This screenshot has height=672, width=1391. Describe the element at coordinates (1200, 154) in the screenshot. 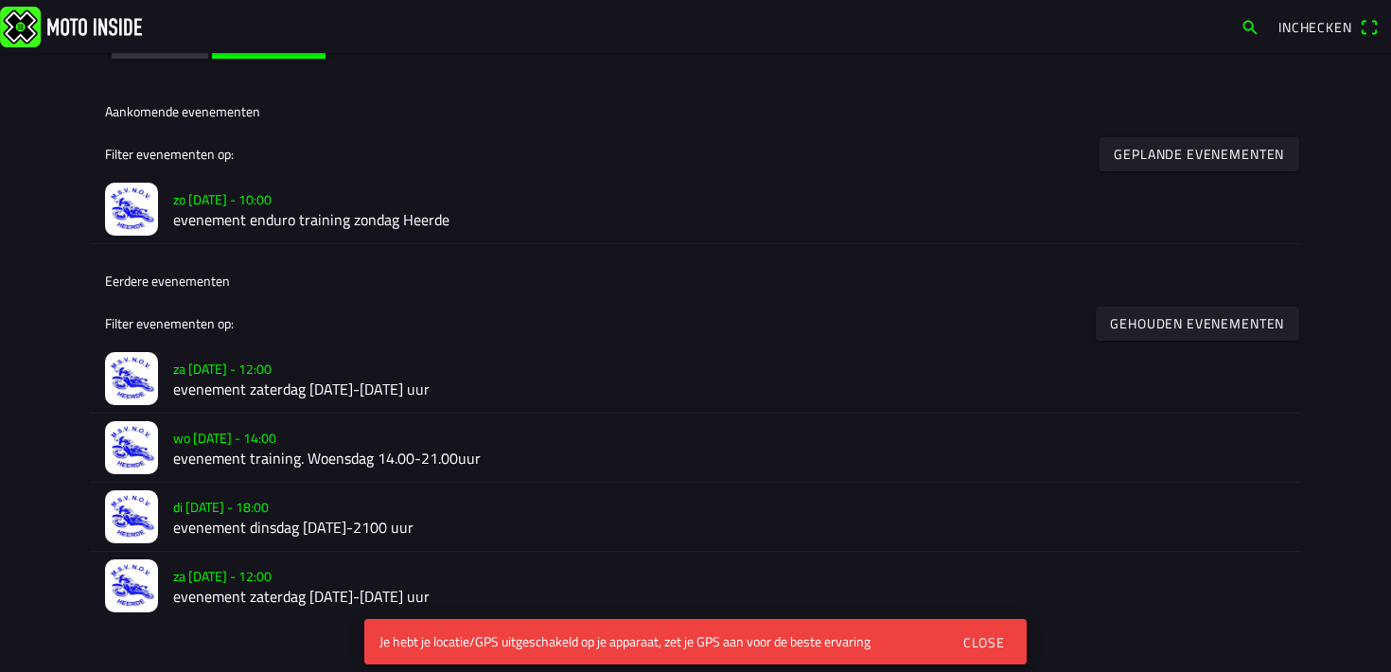

I see `ion-text: Geplande evenementen` at that location.